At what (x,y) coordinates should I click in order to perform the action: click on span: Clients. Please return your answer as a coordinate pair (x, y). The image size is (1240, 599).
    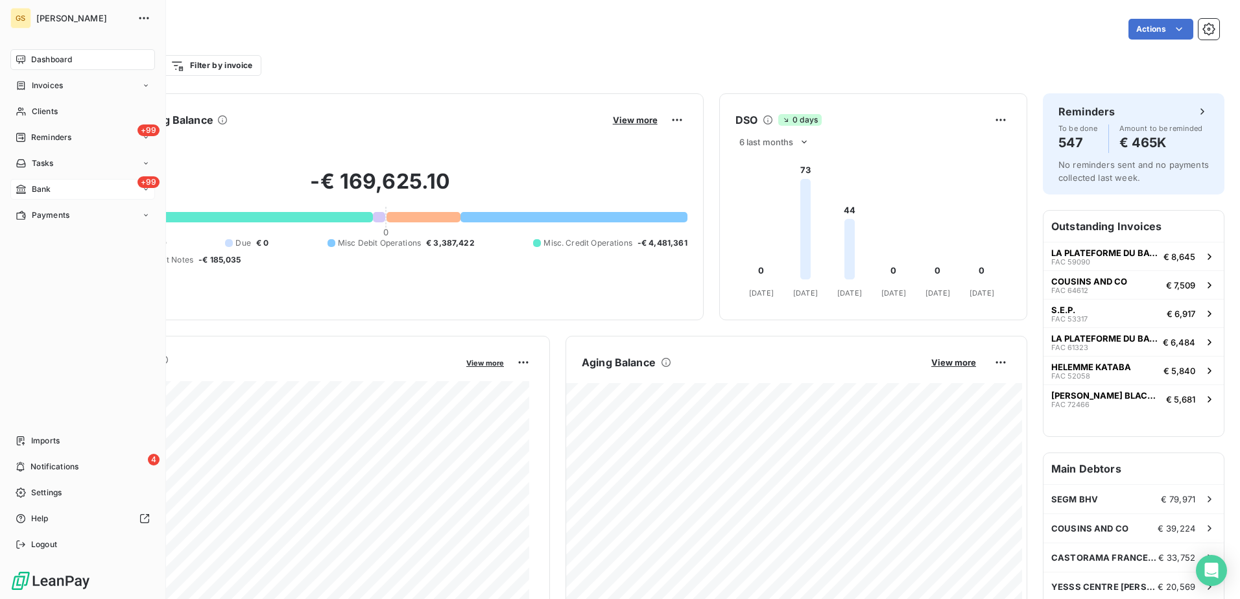
    Looking at the image, I should click on (45, 112).